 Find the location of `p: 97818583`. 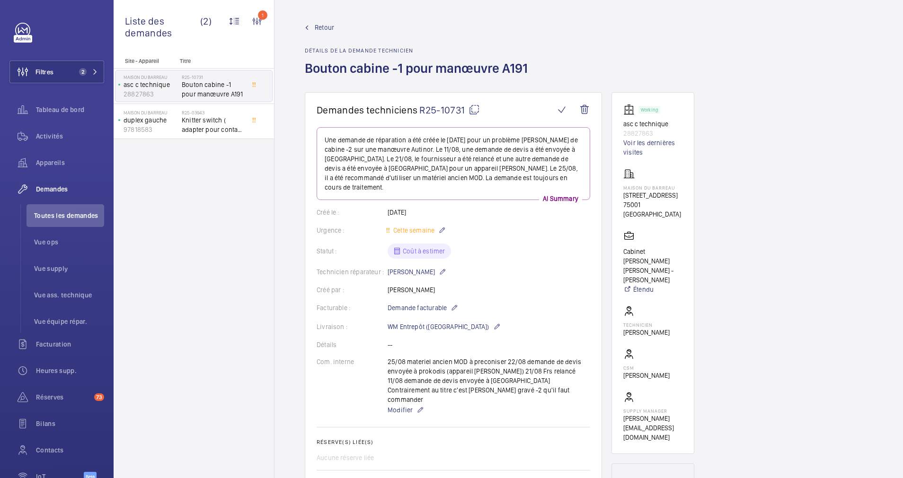

p: 97818583 is located at coordinates (151, 130).